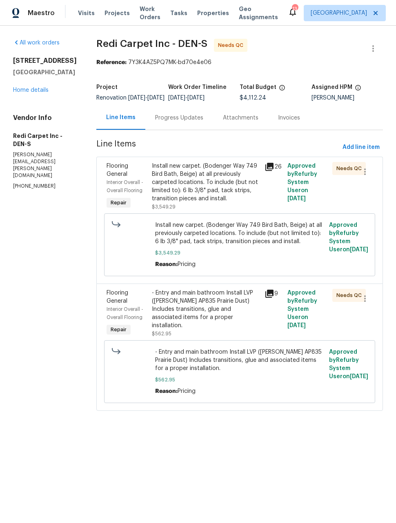  What do you see at coordinates (273, 294) in the screenshot?
I see `div: 9` at bounding box center [273, 294].